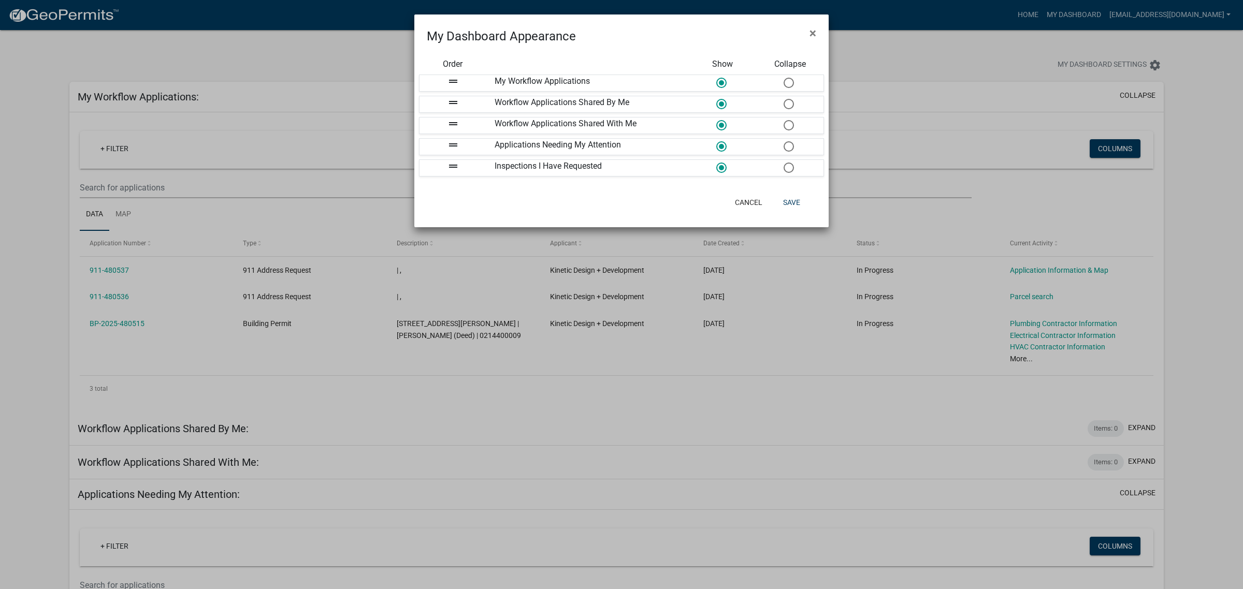 This screenshot has width=1243, height=589. Describe the element at coordinates (588, 168) in the screenshot. I see `div: Inspections I Have Requested` at that location.